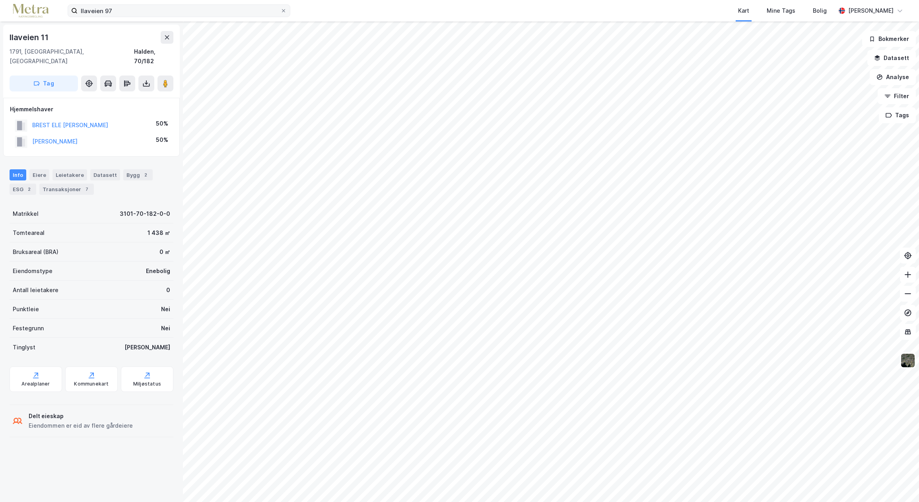  I want to click on div: Matrikkel, so click(25, 214).